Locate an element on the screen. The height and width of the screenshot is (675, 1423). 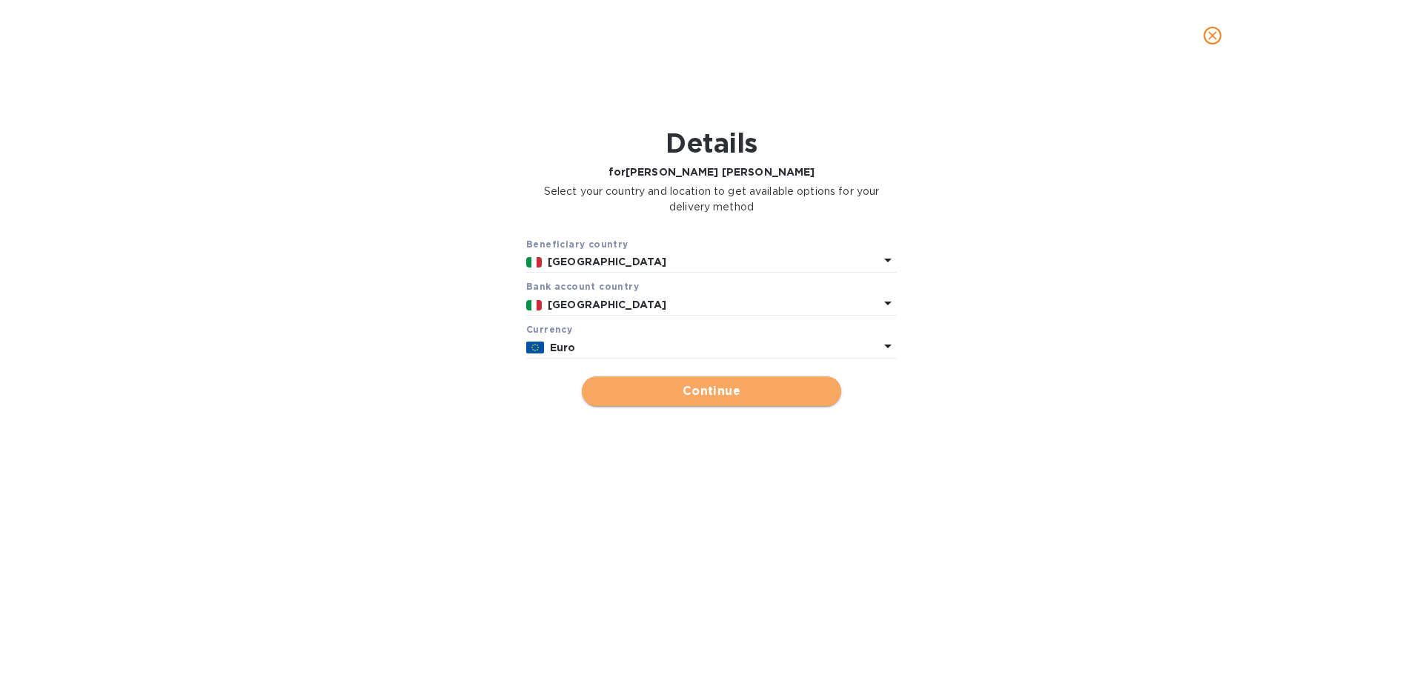
span: Continue is located at coordinates (712, 391).